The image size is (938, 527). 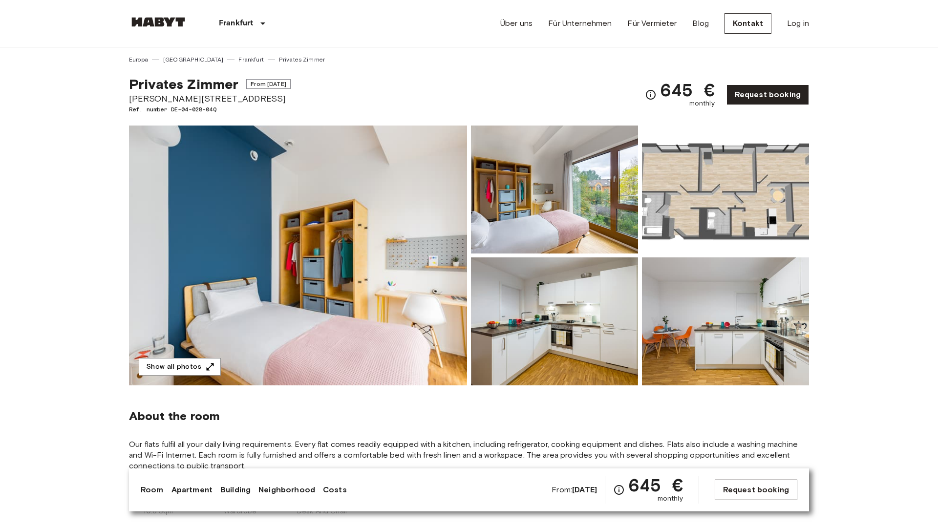 I want to click on a: Für Unternehmen, so click(x=580, y=23).